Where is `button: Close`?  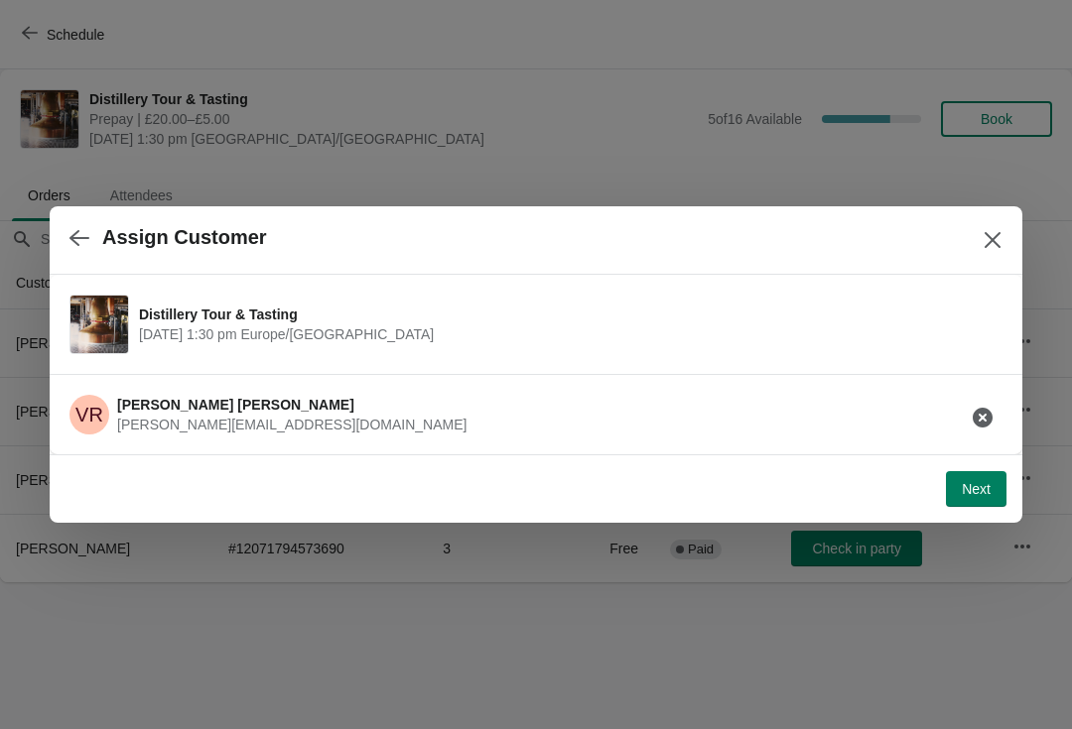 button: Close is located at coordinates (992, 240).